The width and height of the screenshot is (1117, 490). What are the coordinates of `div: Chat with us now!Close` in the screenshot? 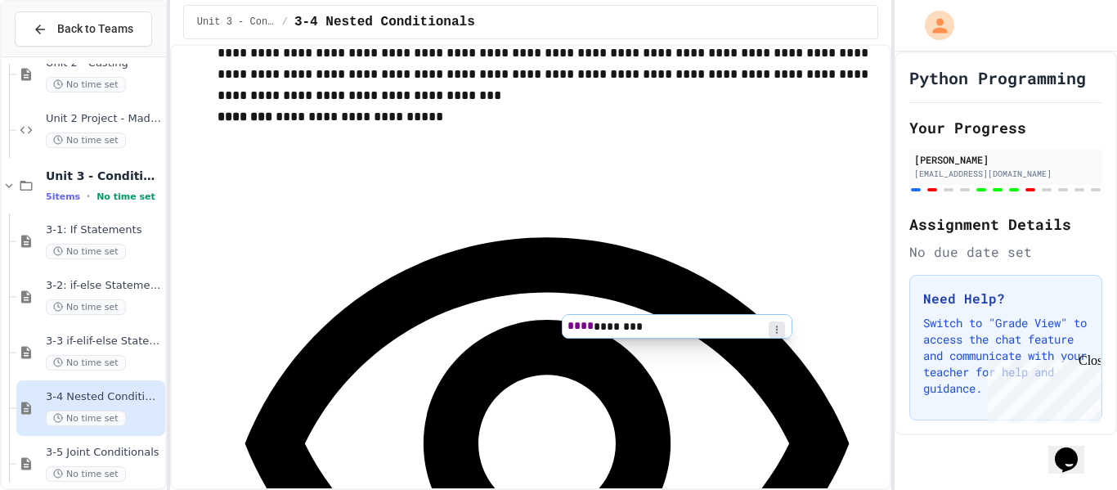 It's located at (60, 55).